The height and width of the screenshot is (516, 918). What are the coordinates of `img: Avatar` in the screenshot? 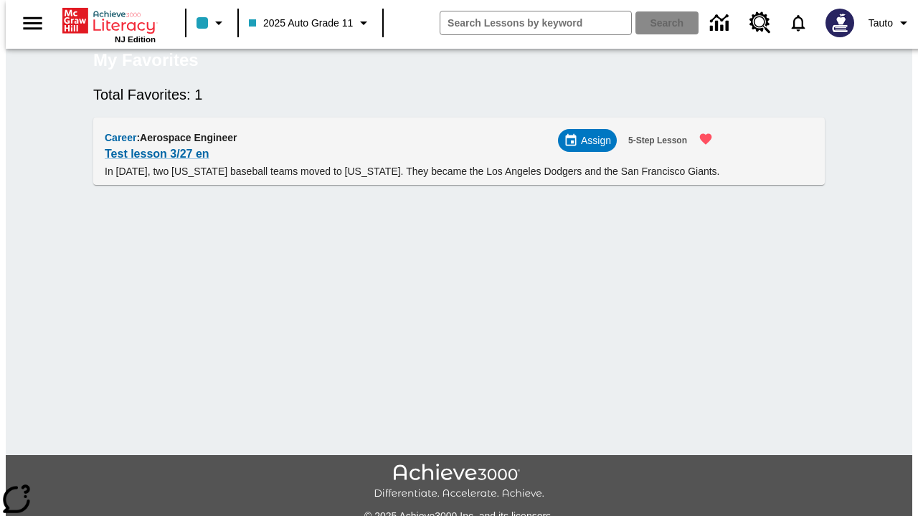 It's located at (840, 23).